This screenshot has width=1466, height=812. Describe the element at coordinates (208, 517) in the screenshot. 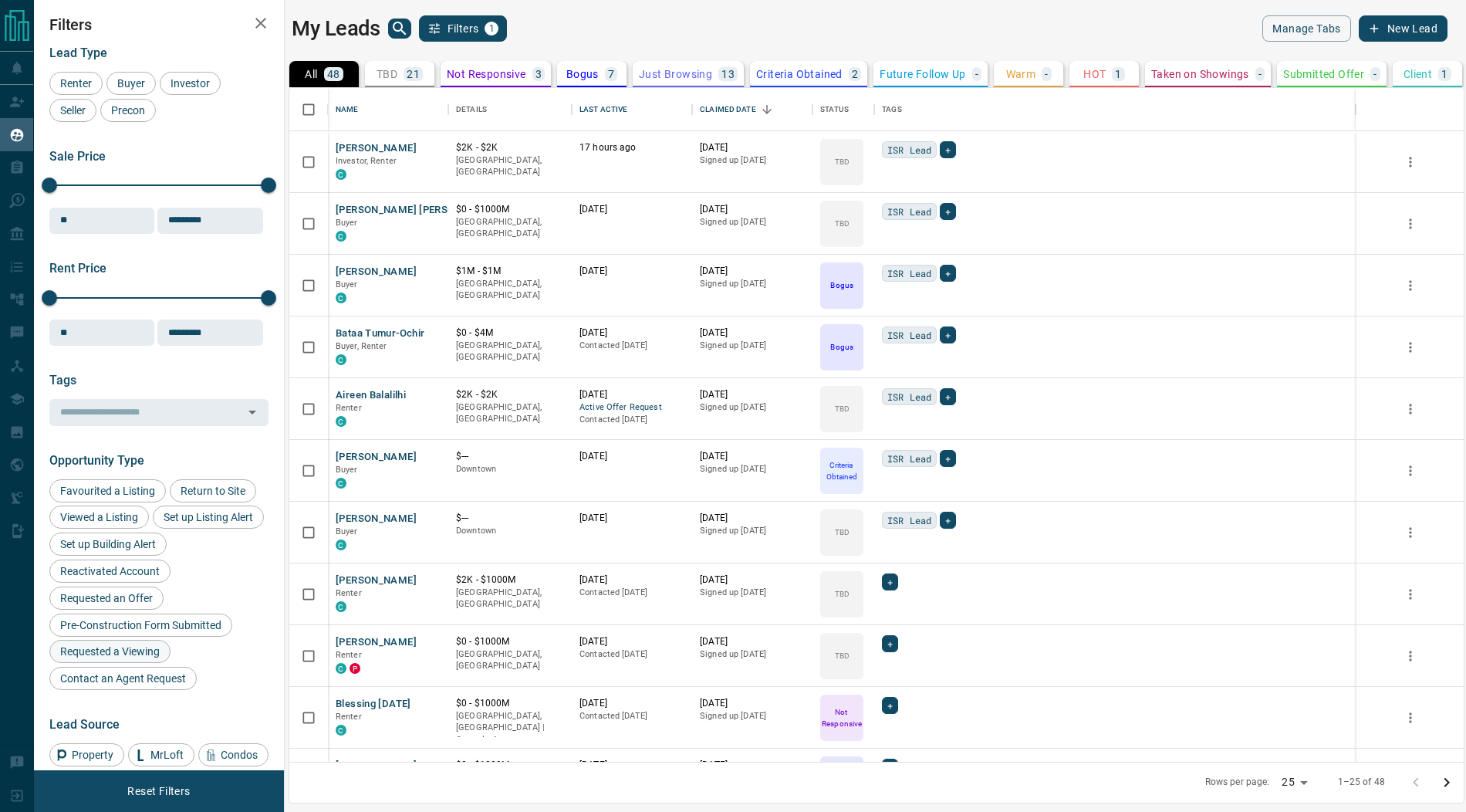

I see `div: Set up Listing Alert` at that location.